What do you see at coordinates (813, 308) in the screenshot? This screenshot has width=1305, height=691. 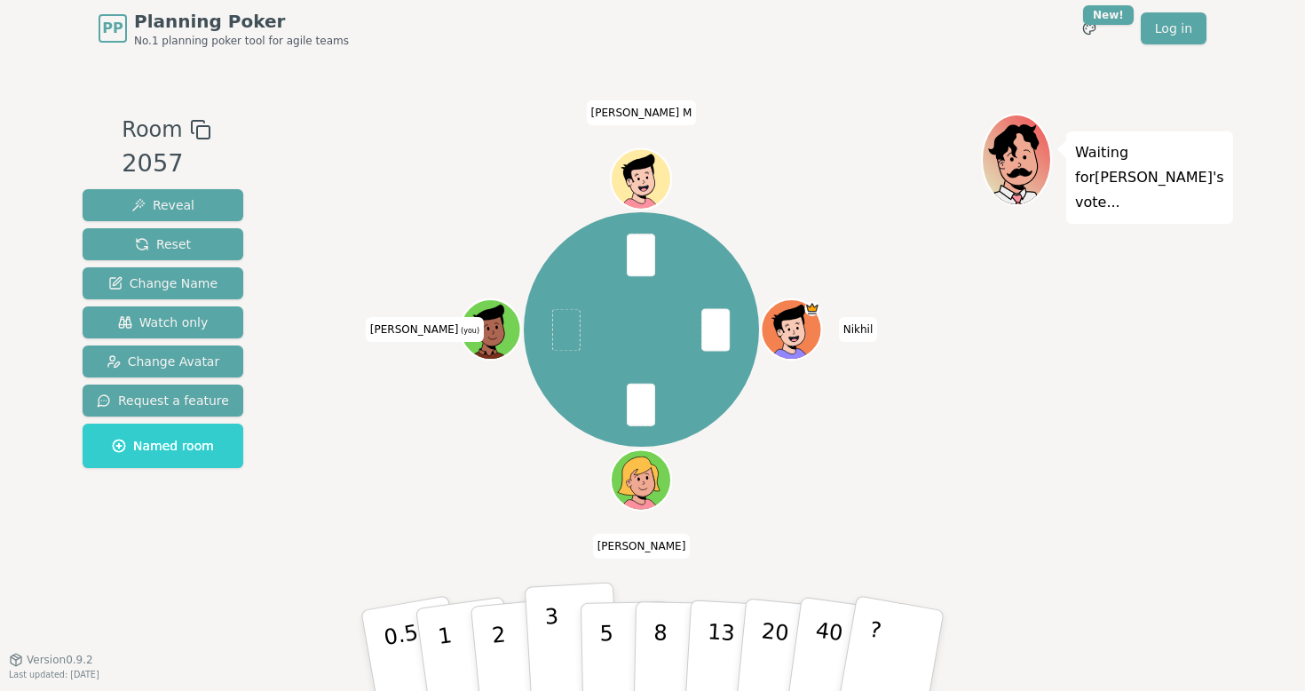 I see `span: Nikhil is the host` at bounding box center [813, 308].